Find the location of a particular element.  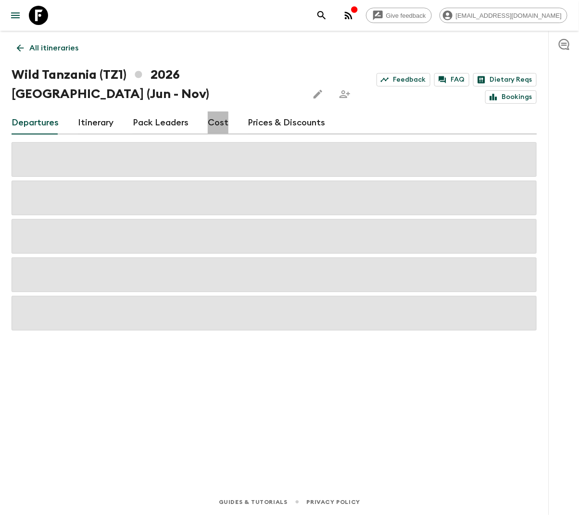

button: search adventures is located at coordinates (321, 15).